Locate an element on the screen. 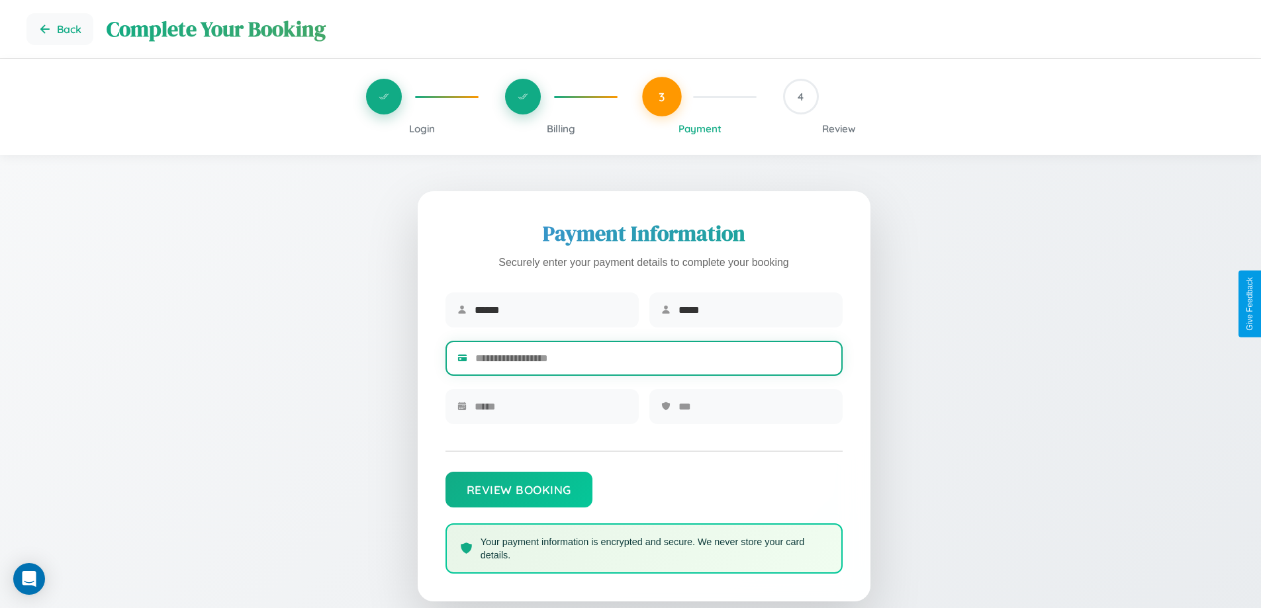  h2: Payment Information is located at coordinates (644, 234).